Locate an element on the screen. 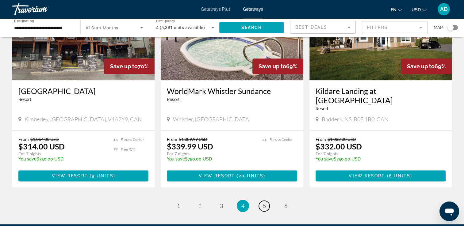  span: Search is located at coordinates (251, 28).